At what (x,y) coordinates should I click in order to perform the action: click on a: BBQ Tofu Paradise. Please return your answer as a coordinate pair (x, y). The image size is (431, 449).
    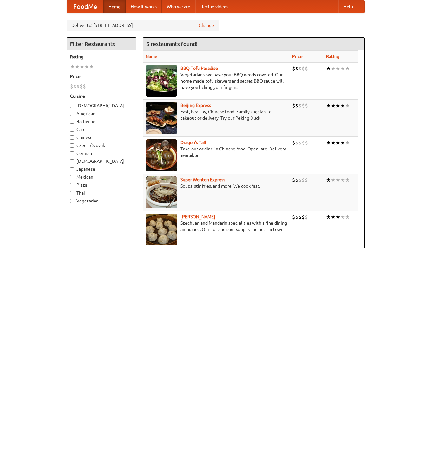
    Looking at the image, I should click on (199, 68).